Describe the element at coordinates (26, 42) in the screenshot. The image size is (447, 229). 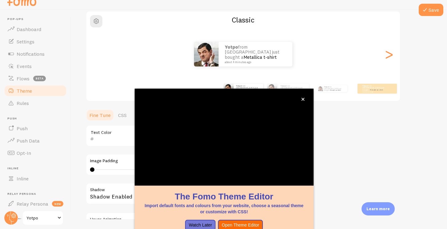
I see `span: Settings` at that location.